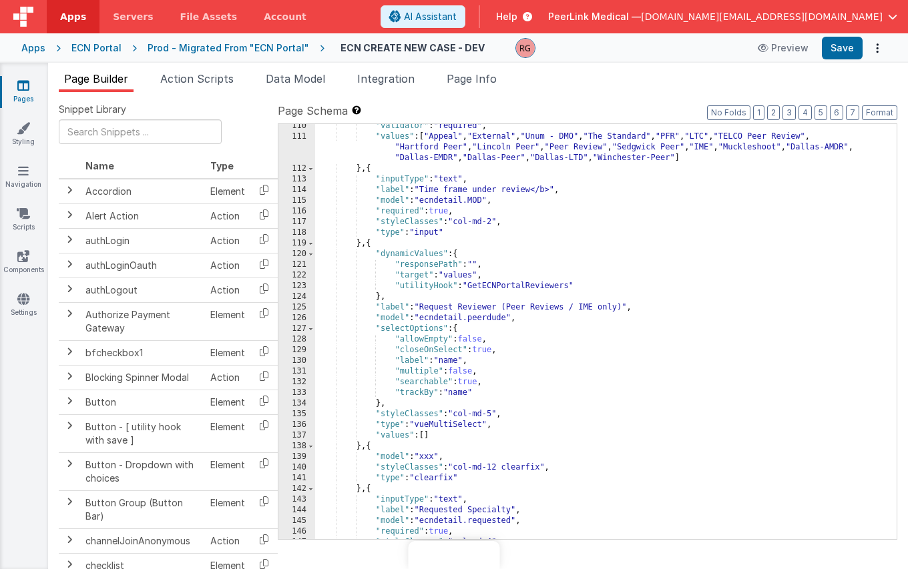 The width and height of the screenshot is (908, 569). What do you see at coordinates (296, 511) in the screenshot?
I see `div: 144` at bounding box center [296, 511].